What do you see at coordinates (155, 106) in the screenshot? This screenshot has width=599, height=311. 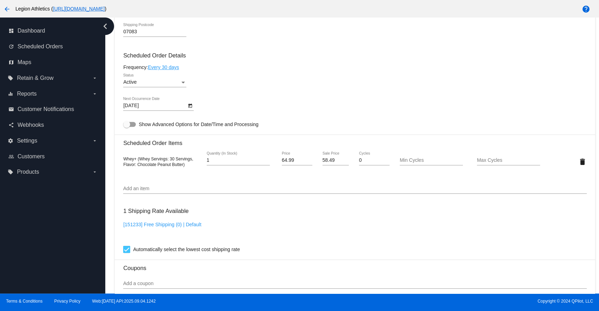 I see `input: Next Occurrence Date` at bounding box center [155, 106].